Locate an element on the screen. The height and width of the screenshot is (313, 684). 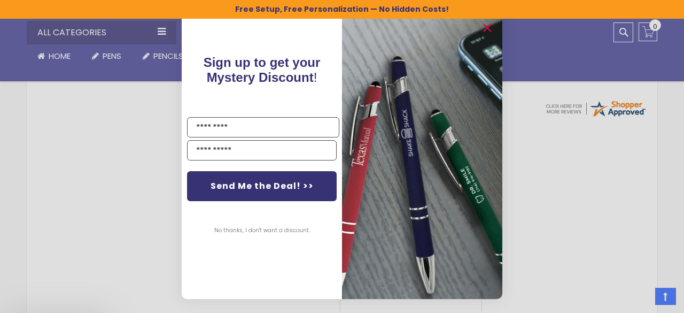
button: No thanks, I don't want a discount. is located at coordinates (262, 230).